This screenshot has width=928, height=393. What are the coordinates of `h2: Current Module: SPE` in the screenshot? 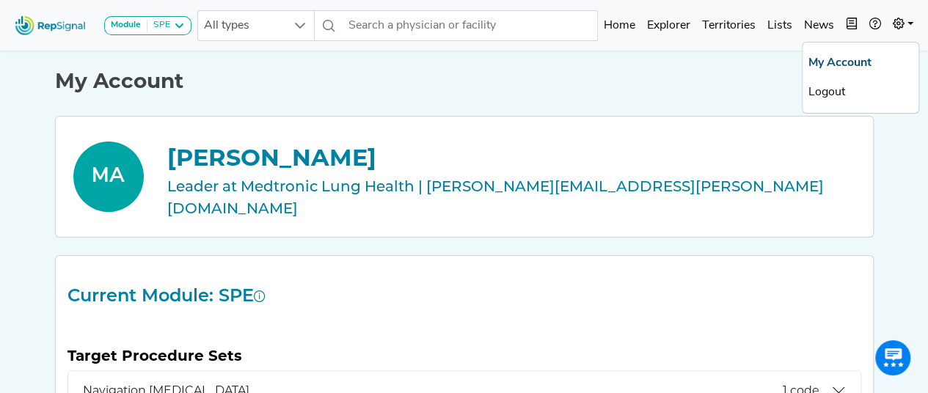 It's located at (464, 295).